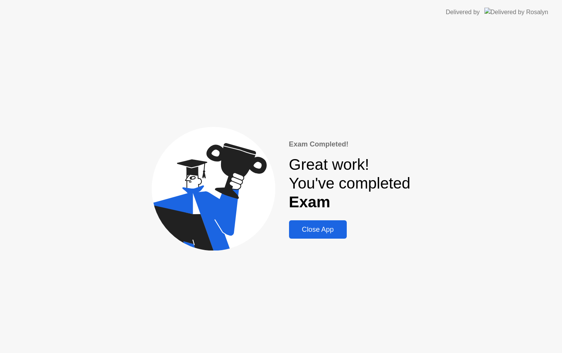 The width and height of the screenshot is (562, 353). Describe the element at coordinates (350, 144) in the screenshot. I see `div: Exam Completed!` at that location.